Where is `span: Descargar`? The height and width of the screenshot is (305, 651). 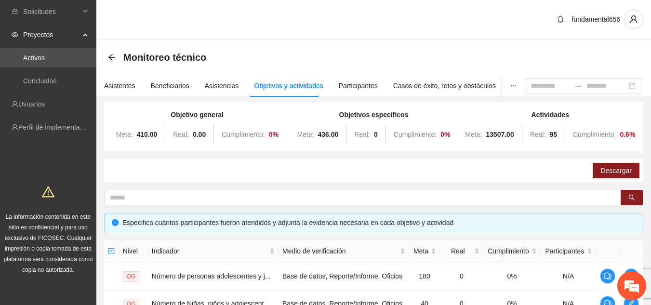 span: Descargar is located at coordinates (616, 171).